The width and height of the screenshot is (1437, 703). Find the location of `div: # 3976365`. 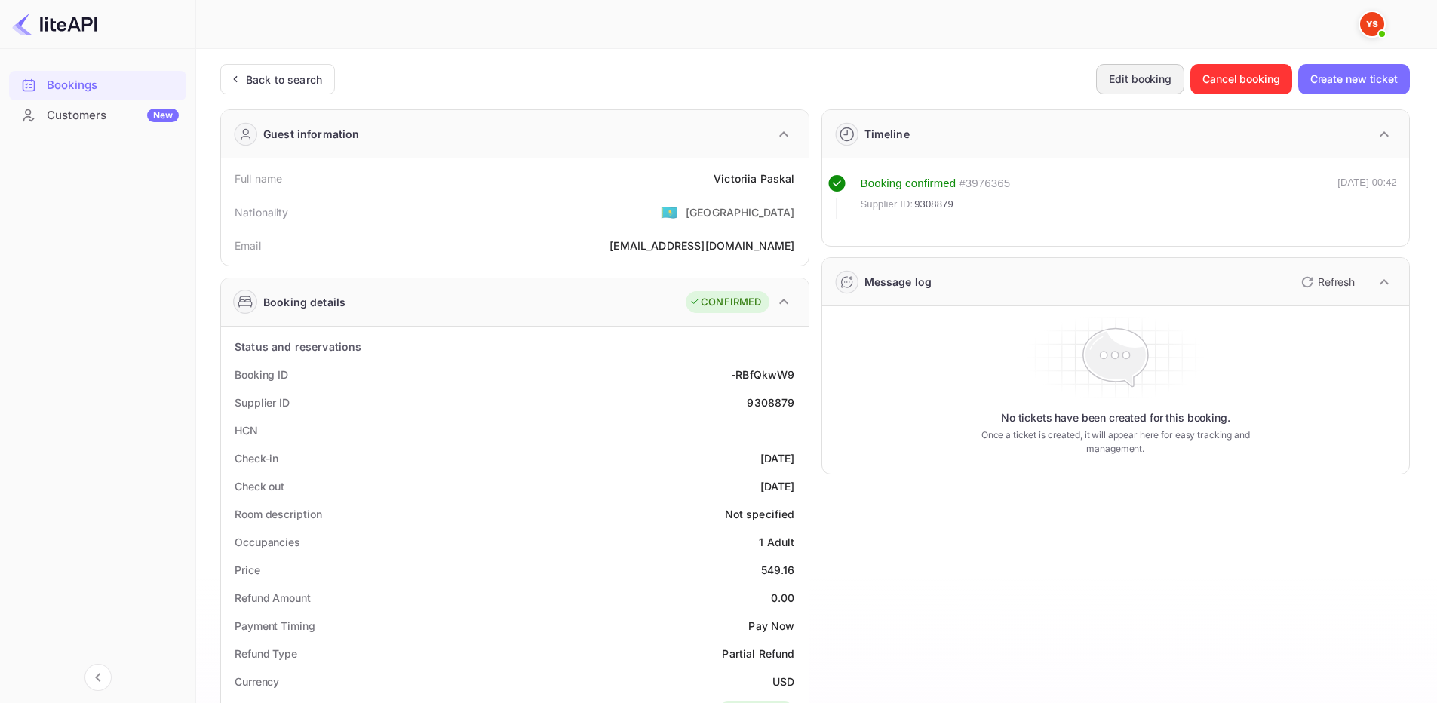

div: # 3976365 is located at coordinates (985, 183).